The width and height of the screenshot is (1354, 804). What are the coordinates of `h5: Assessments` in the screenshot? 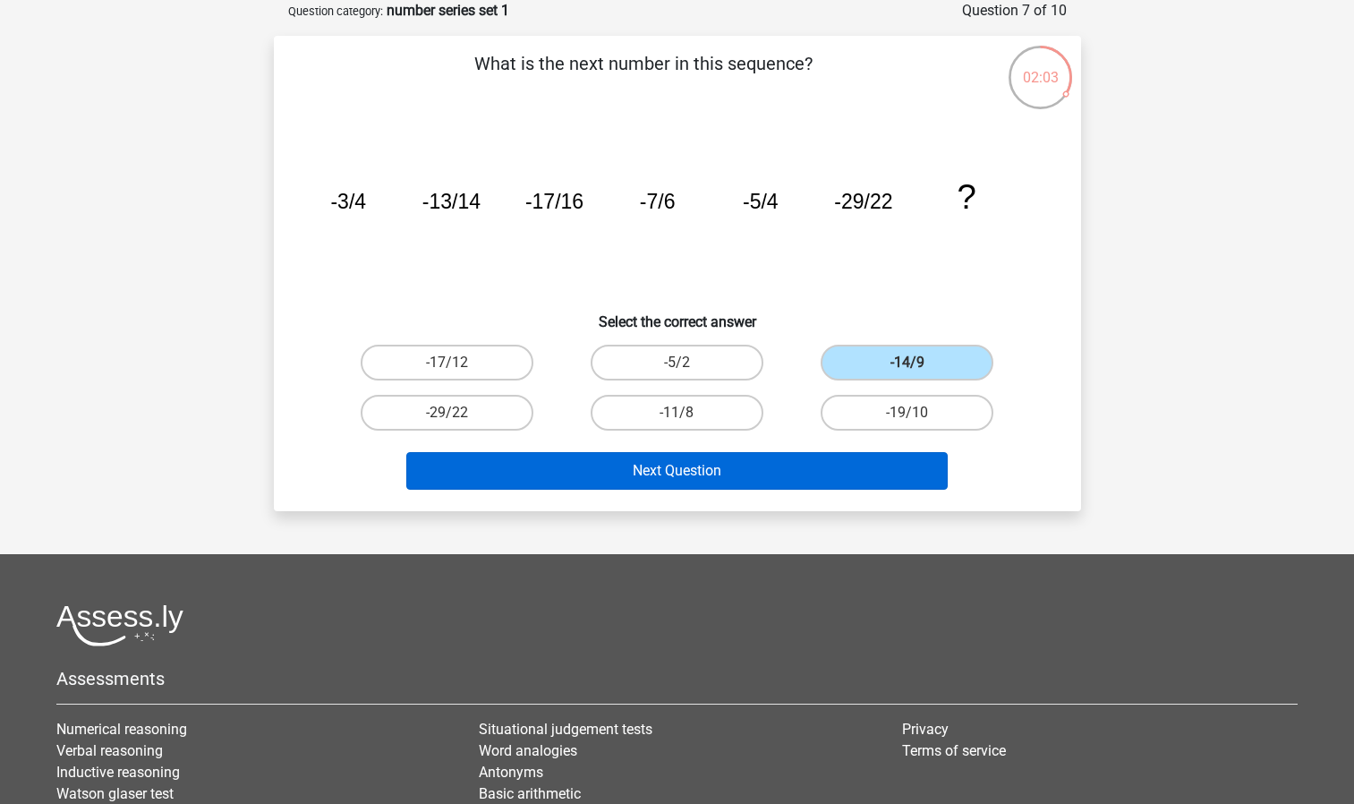 It's located at (677, 678).